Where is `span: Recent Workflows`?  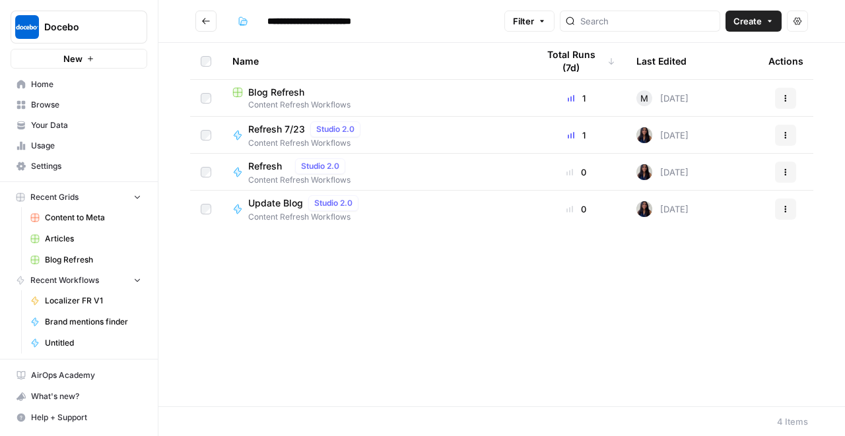 span: Recent Workflows is located at coordinates (65, 280).